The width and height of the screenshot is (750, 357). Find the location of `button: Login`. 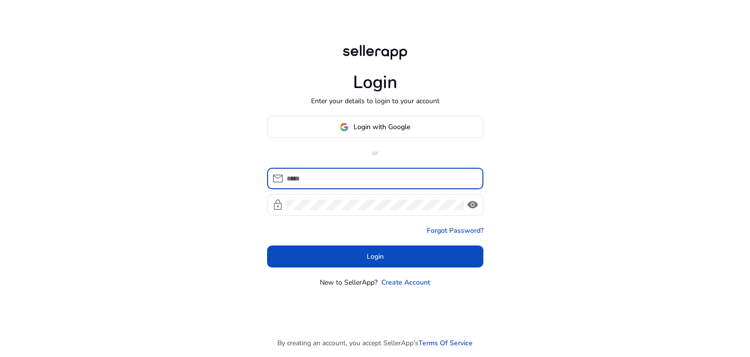

button: Login is located at coordinates (375, 256).